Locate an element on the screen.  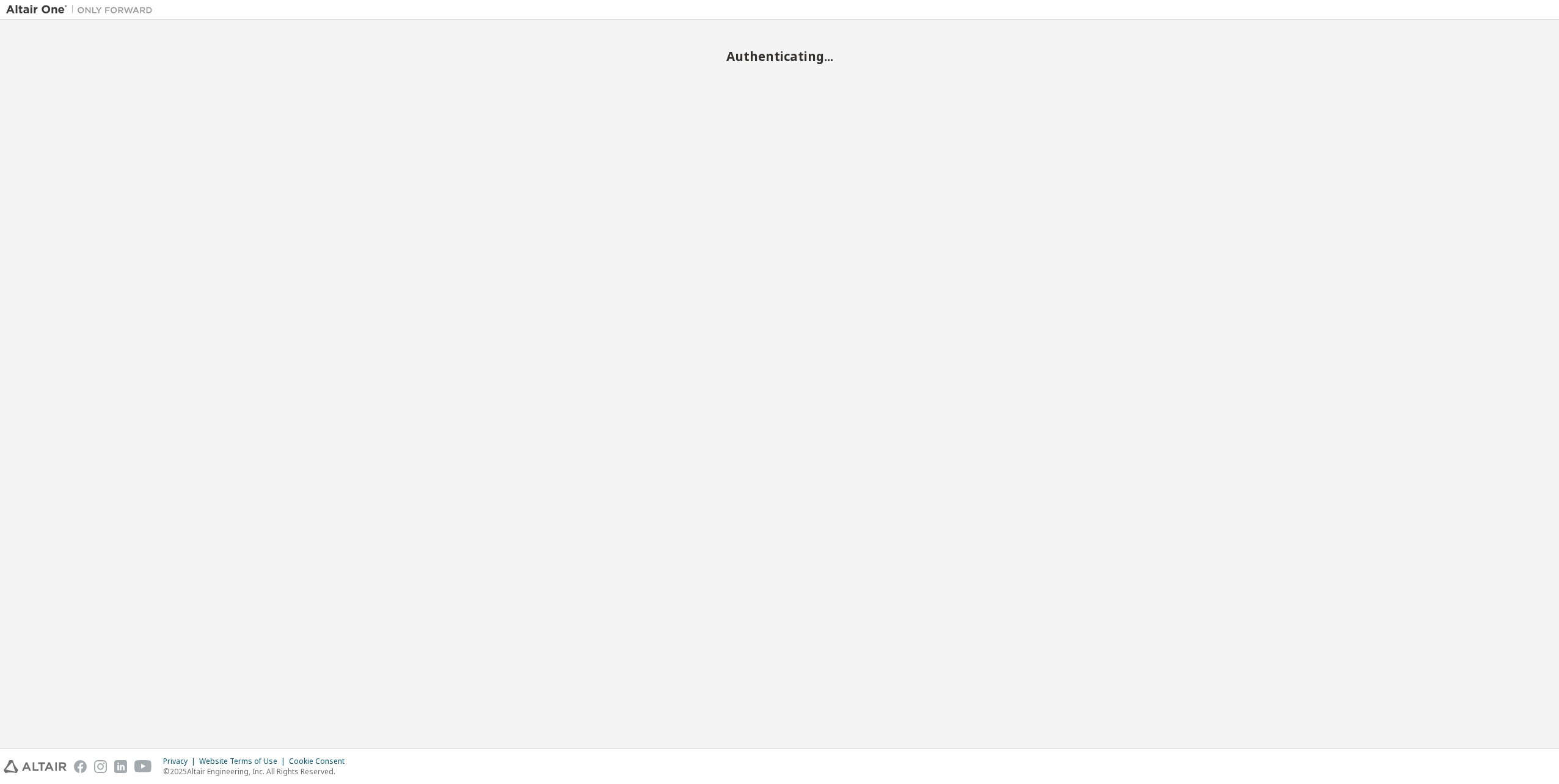
img: instagram.svg is located at coordinates (100, 766).